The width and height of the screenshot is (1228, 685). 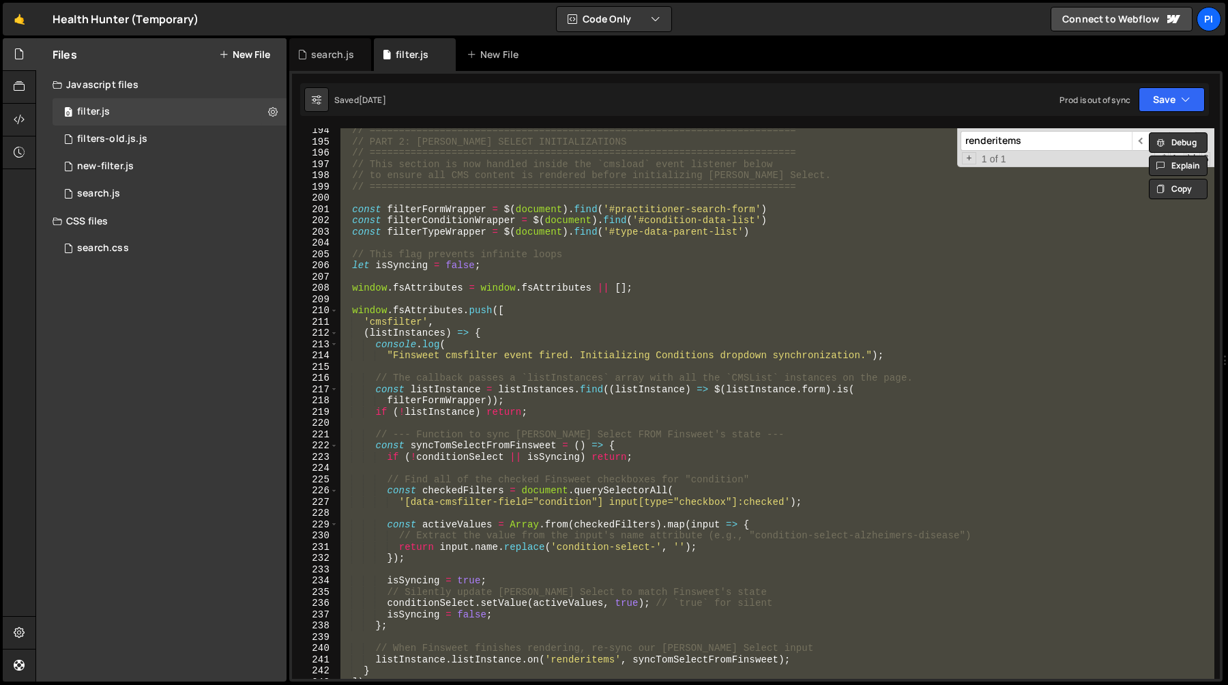 I want to click on div: 237, so click(x=315, y=615).